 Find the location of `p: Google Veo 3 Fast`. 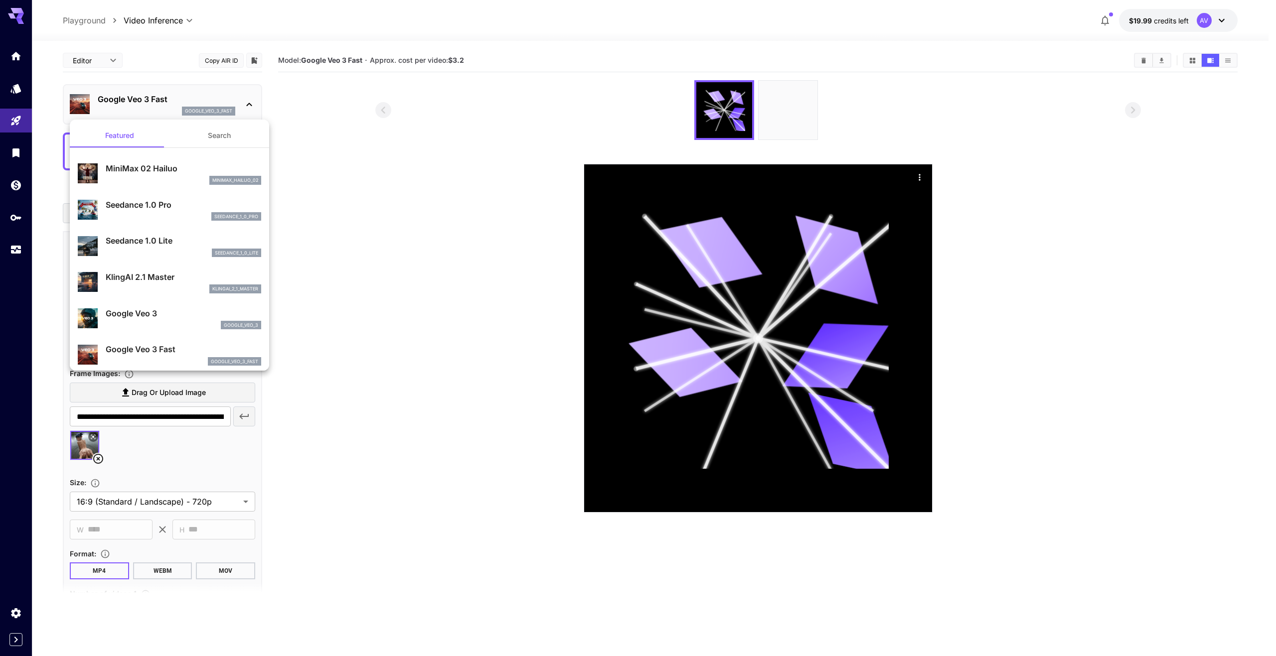

p: Google Veo 3 Fast is located at coordinates (183, 349).